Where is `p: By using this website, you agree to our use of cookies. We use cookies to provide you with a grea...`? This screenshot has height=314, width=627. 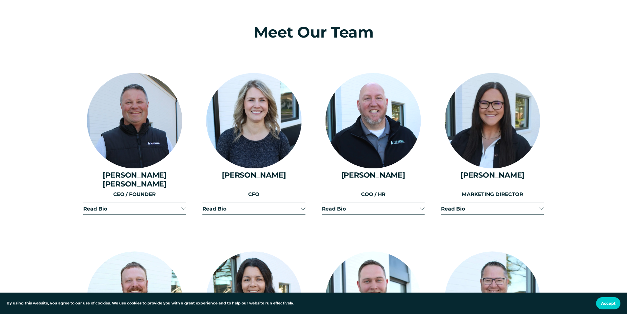
p: By using this website, you agree to our use of cookies. We use cookies to provide you with a grea... is located at coordinates (150, 303).